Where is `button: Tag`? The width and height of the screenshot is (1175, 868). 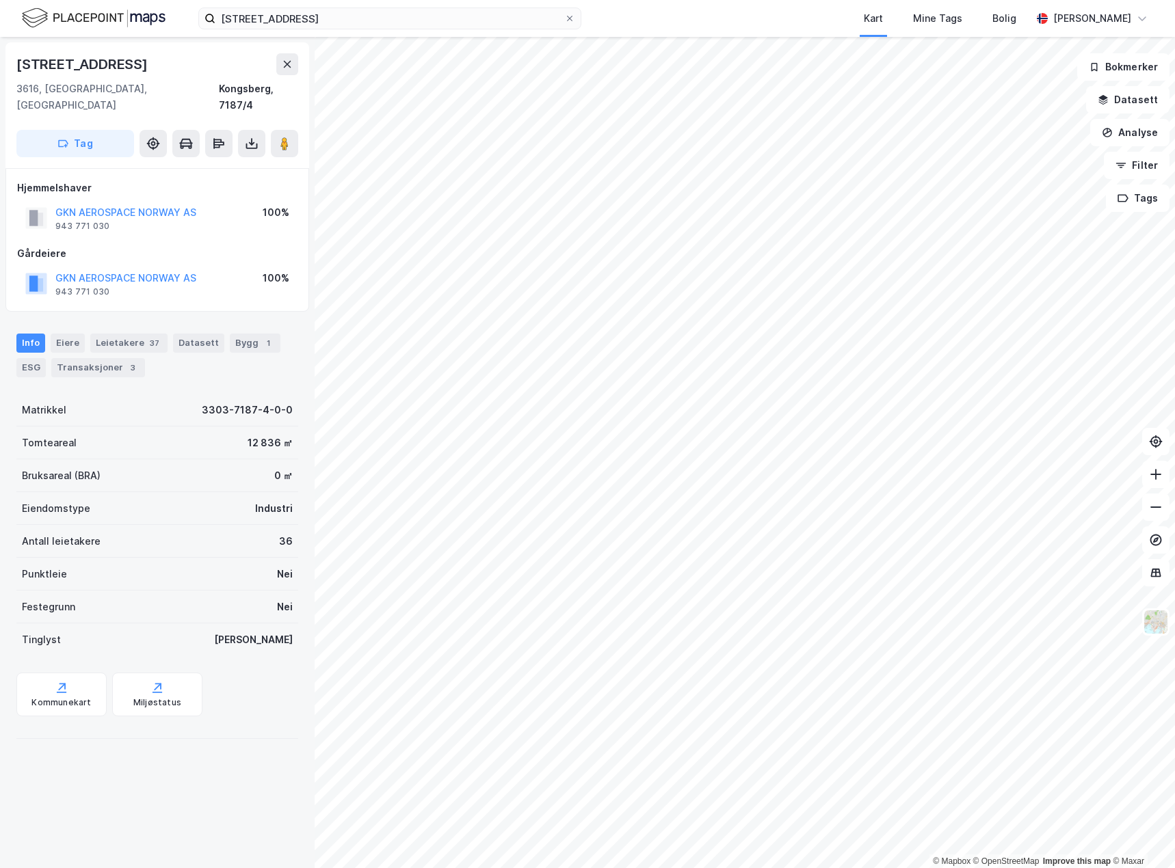
button: Tag is located at coordinates (75, 144).